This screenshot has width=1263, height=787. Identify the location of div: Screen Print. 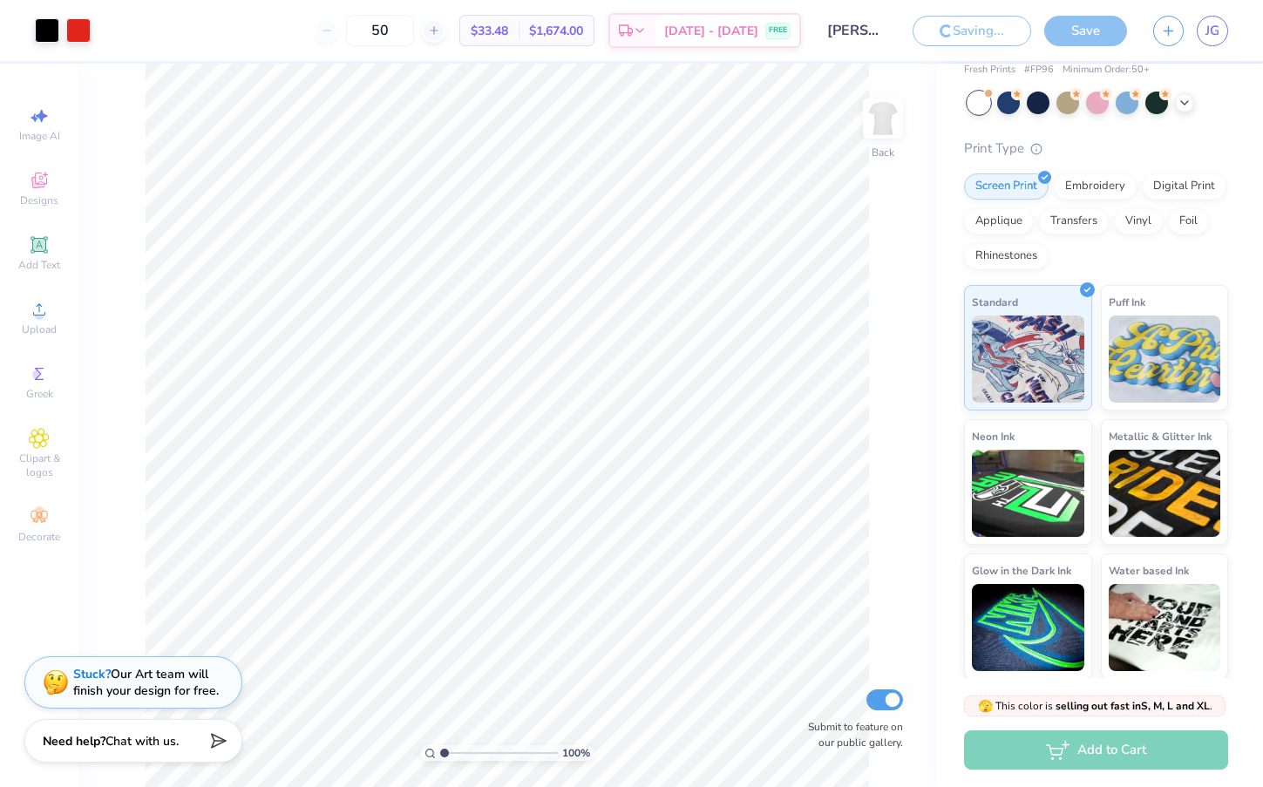
(1006, 186).